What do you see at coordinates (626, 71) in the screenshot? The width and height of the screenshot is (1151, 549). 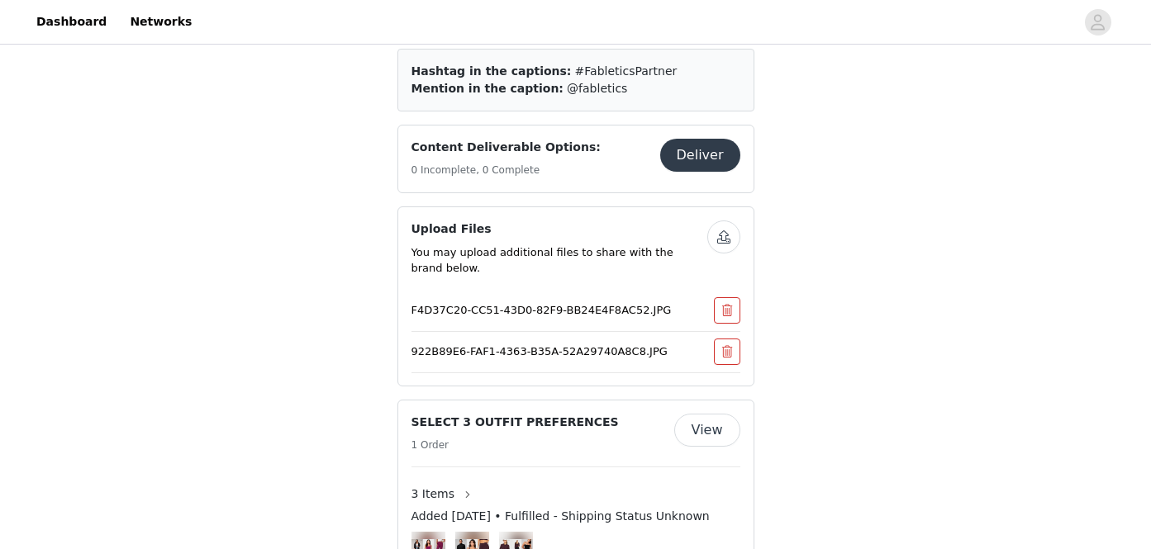 I see `span: #FableticsPartner` at bounding box center [626, 71].